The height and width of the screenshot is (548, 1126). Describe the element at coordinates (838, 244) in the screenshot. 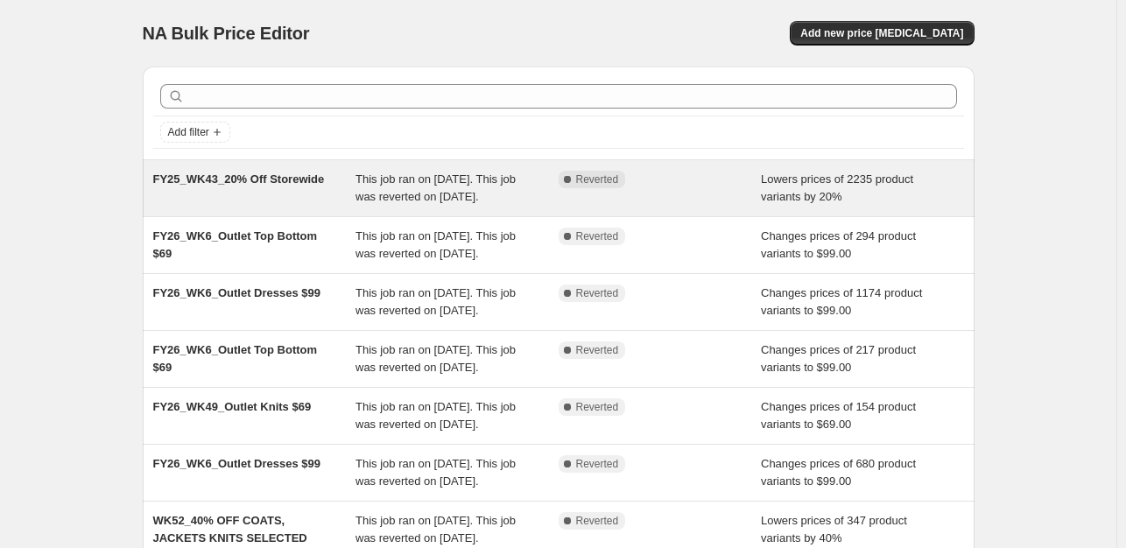

I see `span: Changes prices of 294 product variants to $99.00` at that location.